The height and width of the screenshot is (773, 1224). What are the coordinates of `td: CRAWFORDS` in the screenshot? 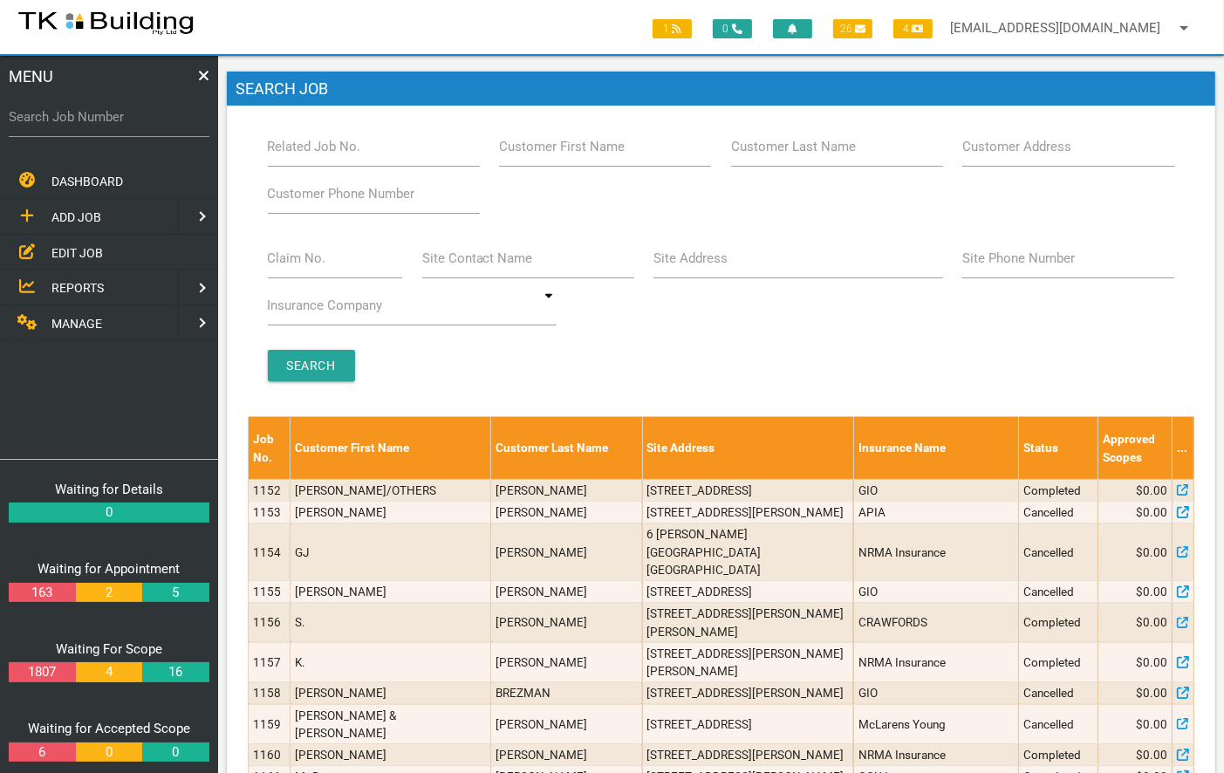 It's located at (935, 623).